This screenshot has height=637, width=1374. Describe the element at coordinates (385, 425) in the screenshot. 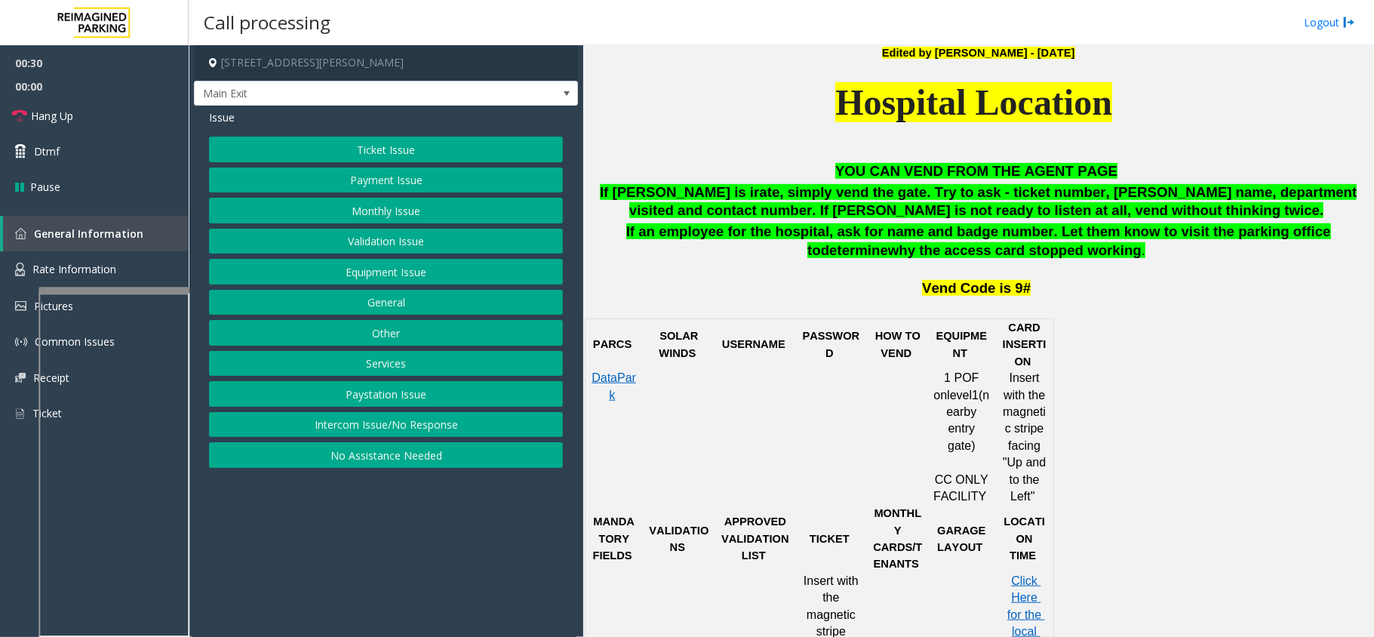

I see `button: Intercom Issue/No Response` at that location.